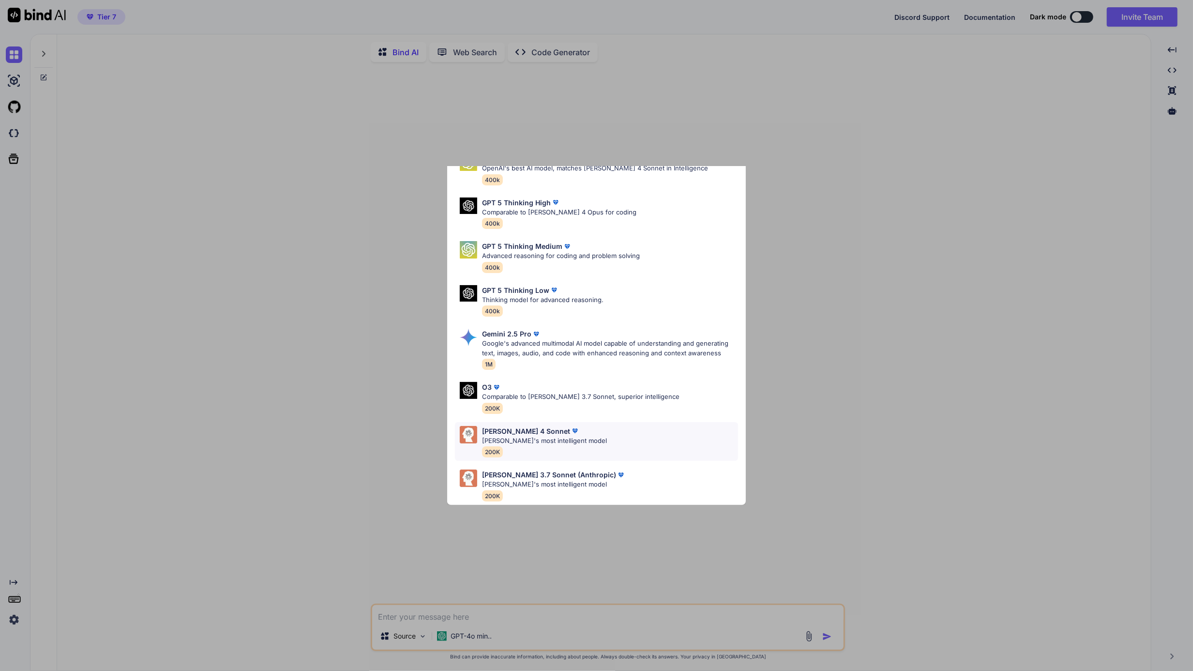 The height and width of the screenshot is (671, 1193). I want to click on span: 1M, so click(489, 364).